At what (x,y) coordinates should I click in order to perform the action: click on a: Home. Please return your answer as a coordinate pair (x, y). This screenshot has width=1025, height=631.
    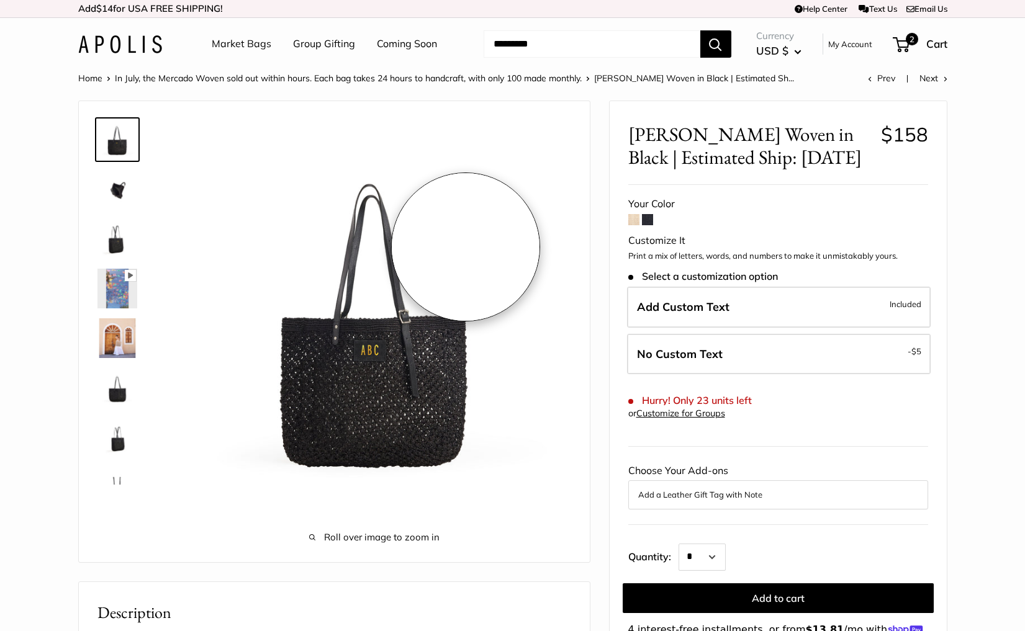
    Looking at the image, I should click on (90, 78).